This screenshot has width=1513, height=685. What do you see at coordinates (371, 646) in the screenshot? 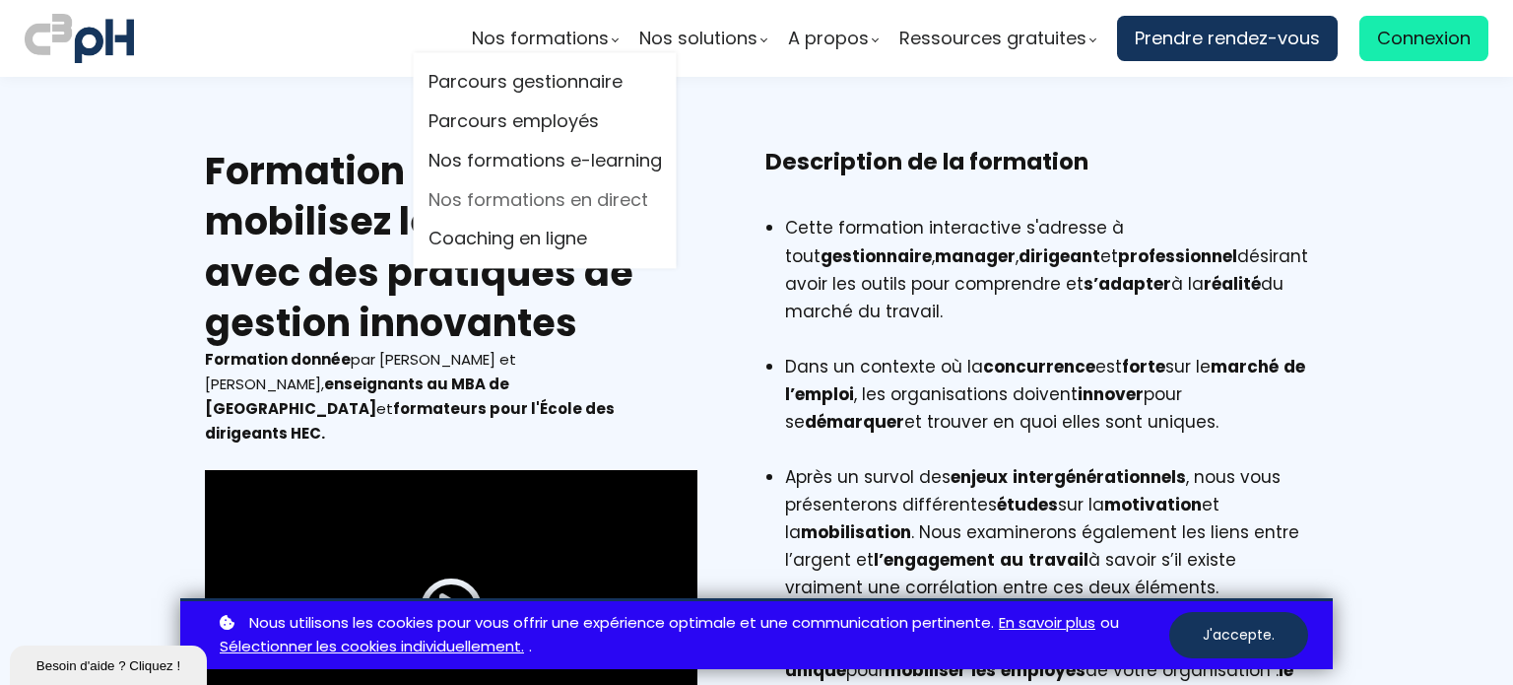
I see `a: Sélectionner les cookies individuellement.` at bounding box center [371, 646].